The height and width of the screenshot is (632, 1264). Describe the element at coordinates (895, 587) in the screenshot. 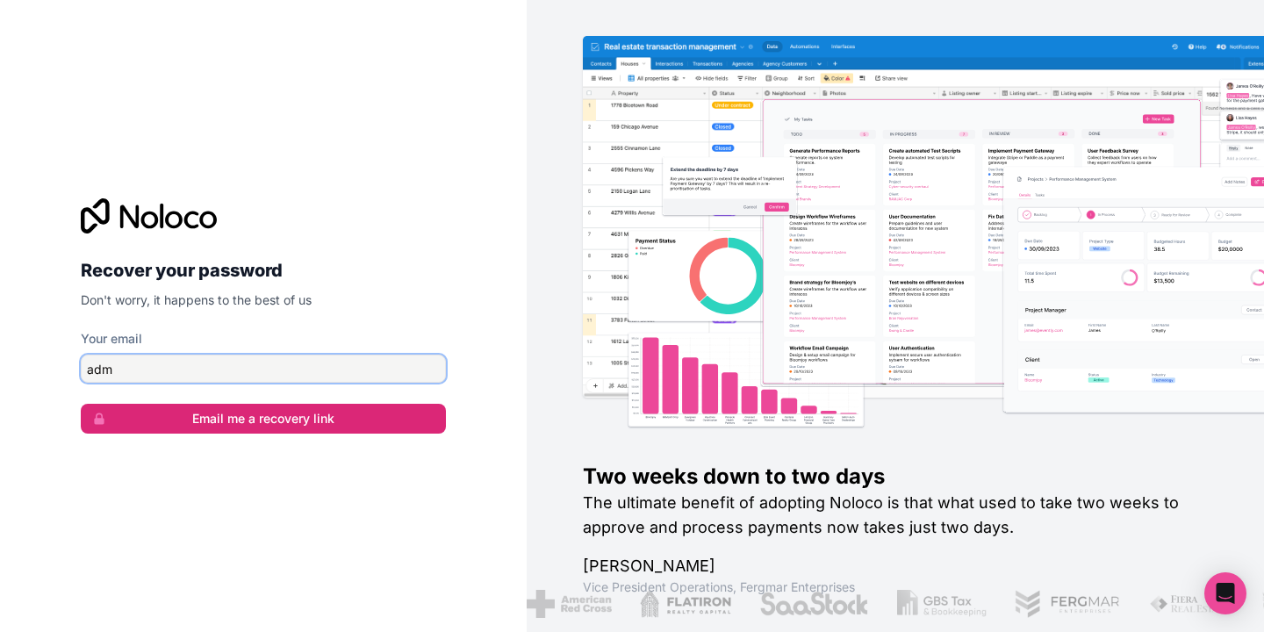

I see `h1: Vice President Operations , Fergmar Enterprises` at that location.